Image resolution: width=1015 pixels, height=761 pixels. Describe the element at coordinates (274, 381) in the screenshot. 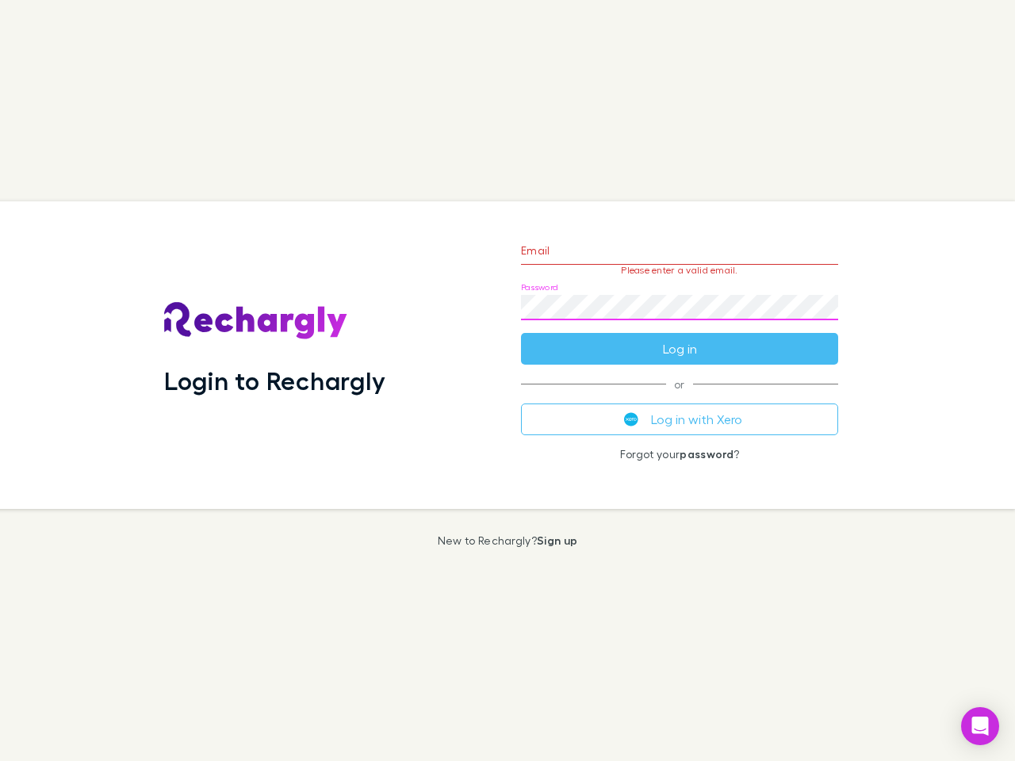

I see `h1: Login to Rechargly` at that location.